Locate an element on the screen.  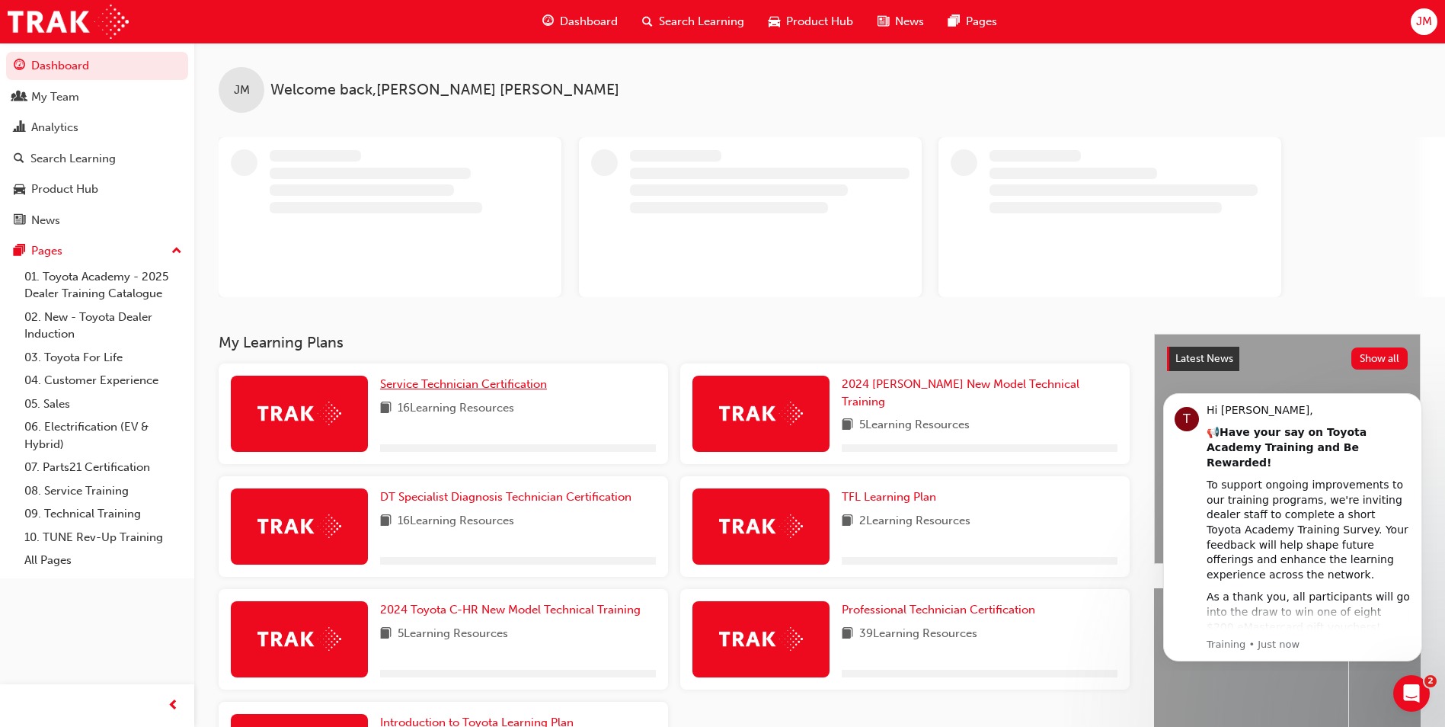
span: people-icon is located at coordinates (19, 97).